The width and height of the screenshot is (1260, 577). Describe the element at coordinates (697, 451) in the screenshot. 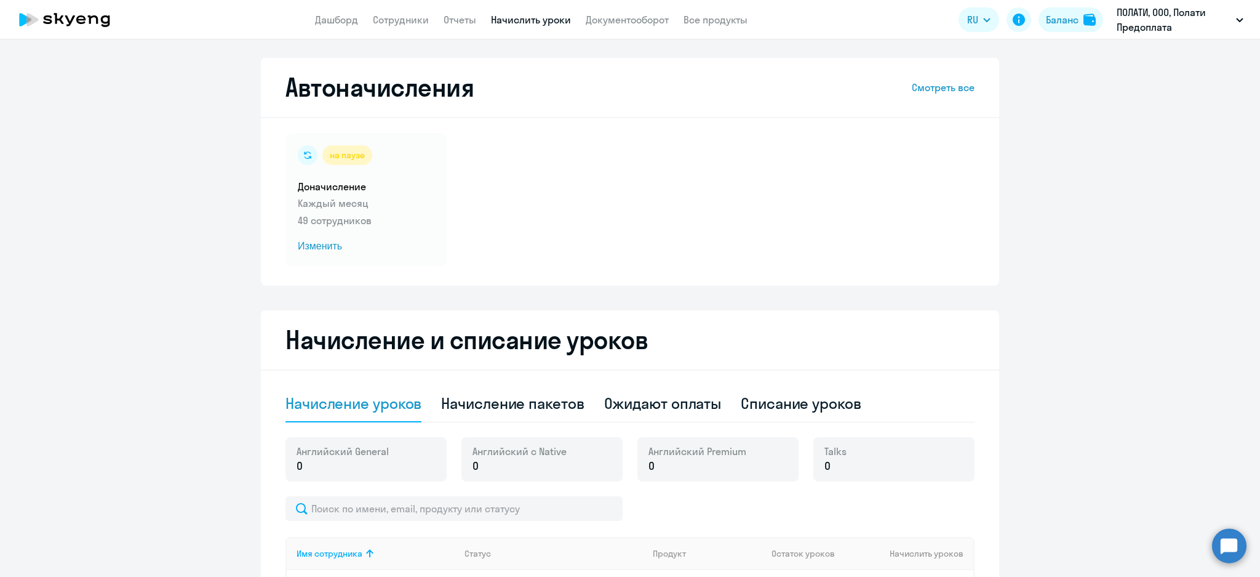

I see `span: Английский Premium` at that location.